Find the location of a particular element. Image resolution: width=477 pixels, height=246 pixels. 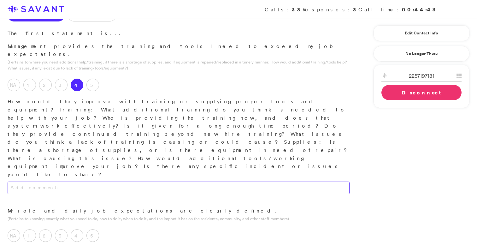

a: Disconnect is located at coordinates (421, 92).